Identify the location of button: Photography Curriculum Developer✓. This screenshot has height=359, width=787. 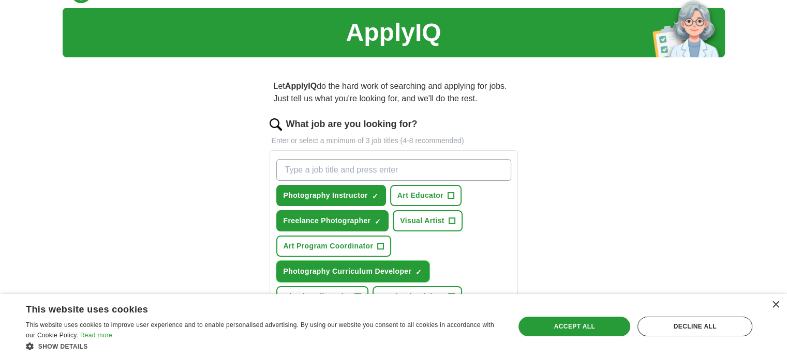
(353, 271).